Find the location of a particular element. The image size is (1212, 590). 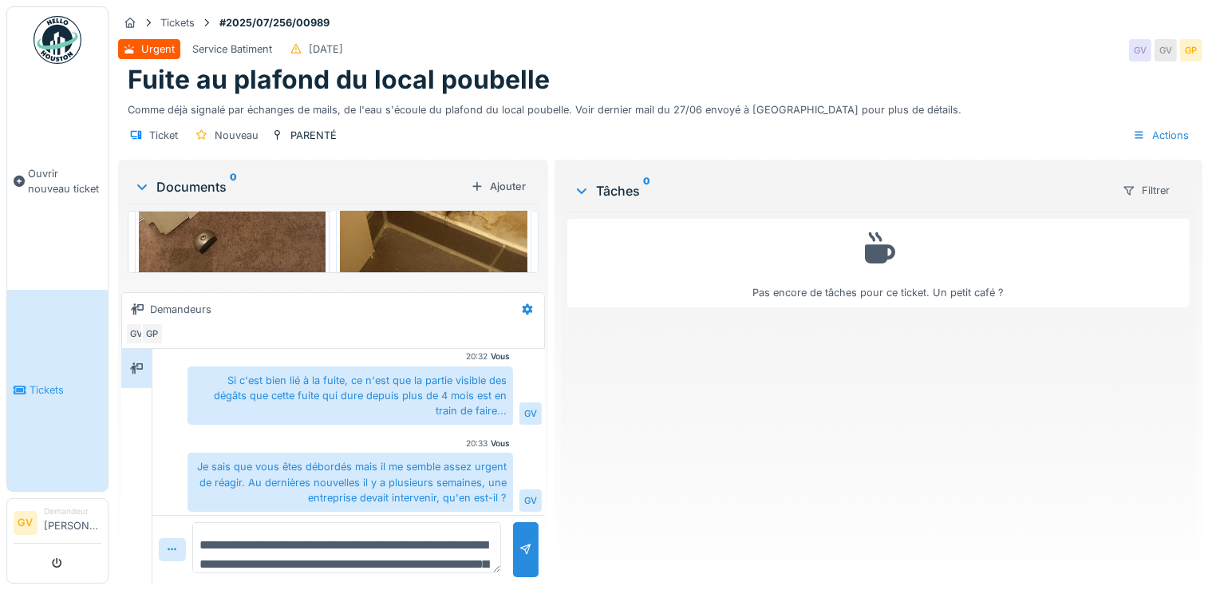

div: Ticket is located at coordinates (164, 135).